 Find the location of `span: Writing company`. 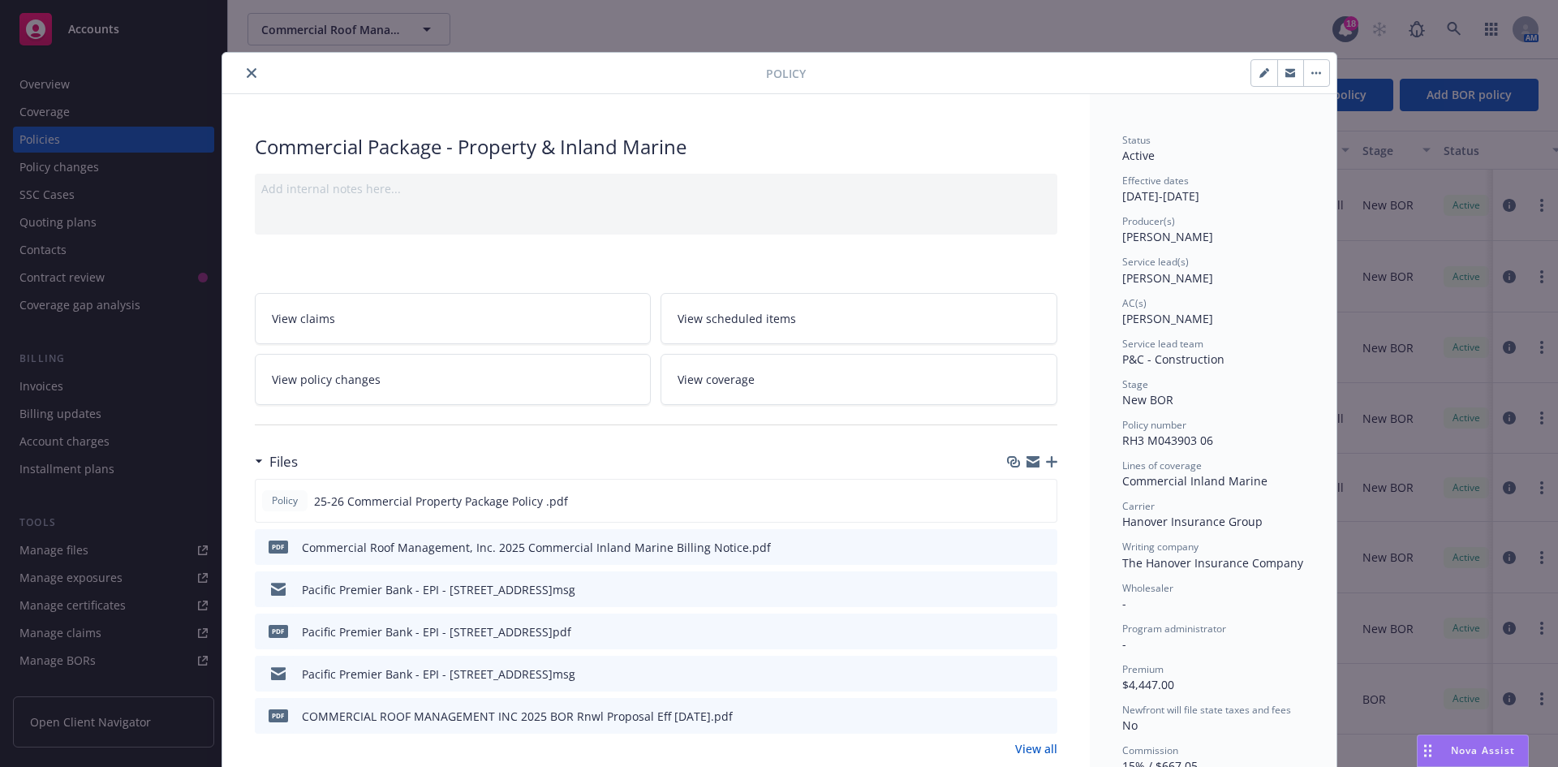

span: Writing company is located at coordinates (1160, 546).